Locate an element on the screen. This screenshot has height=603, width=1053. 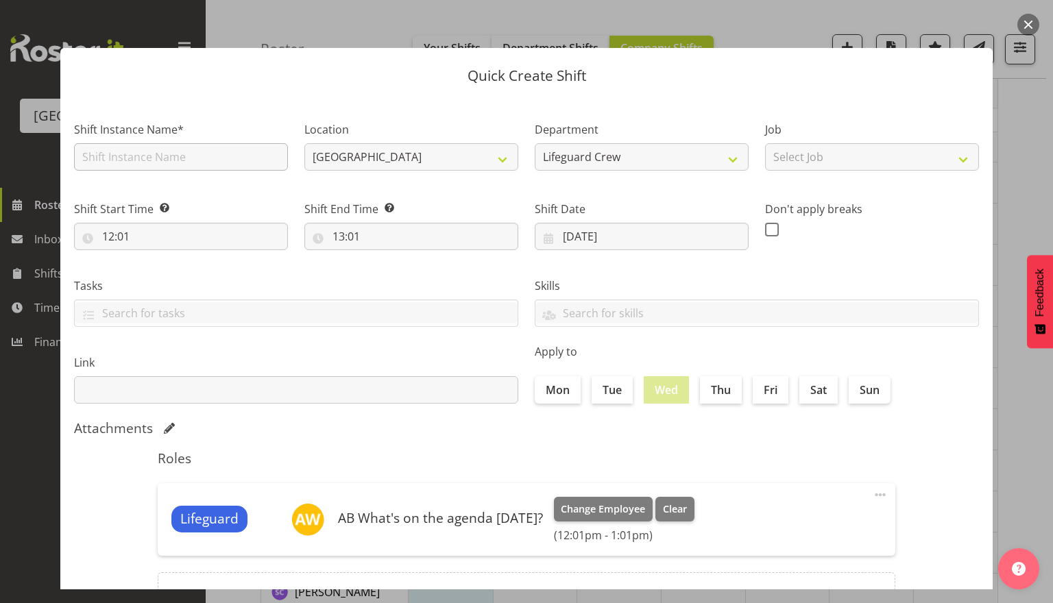
label: Link is located at coordinates (296, 363).